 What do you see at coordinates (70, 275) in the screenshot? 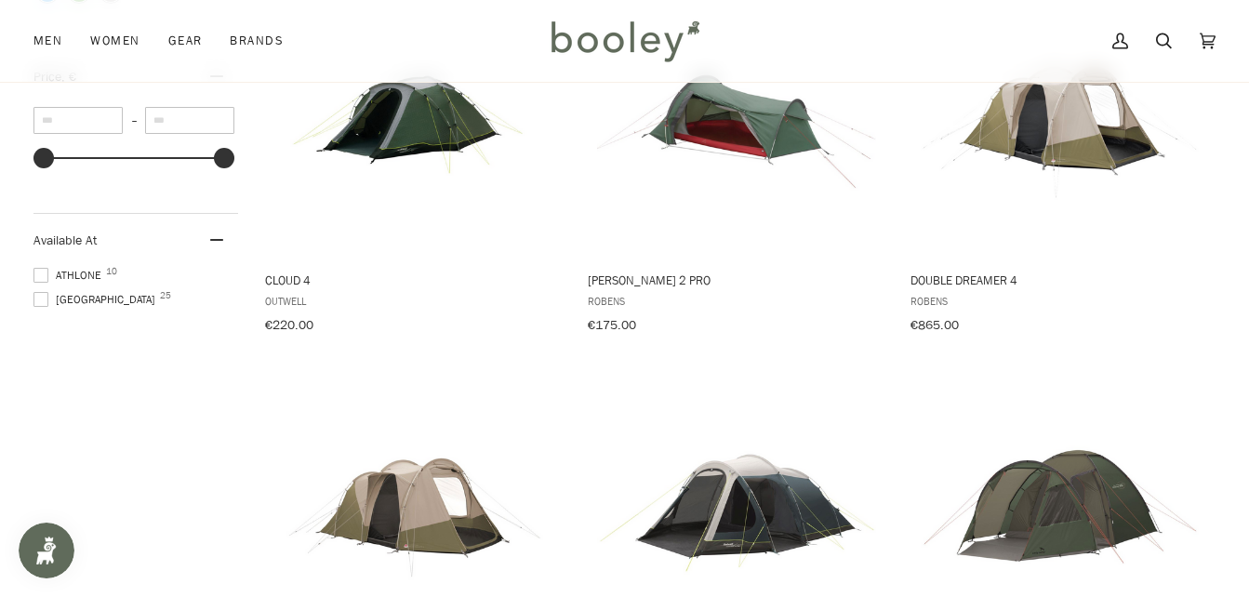
I see `span: Athlone` at bounding box center [70, 275].